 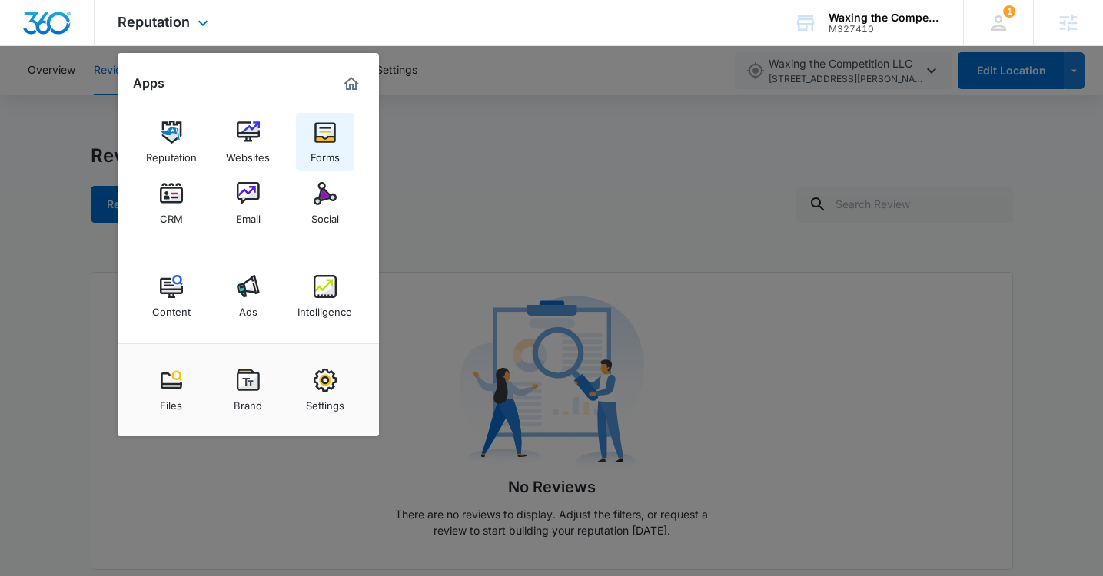 What do you see at coordinates (171, 204) in the screenshot?
I see `a: CRM` at bounding box center [171, 204].